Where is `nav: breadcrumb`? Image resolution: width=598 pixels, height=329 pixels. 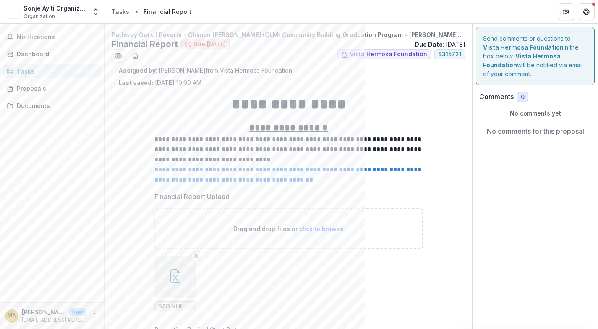 nav: breadcrumb is located at coordinates (152, 11).